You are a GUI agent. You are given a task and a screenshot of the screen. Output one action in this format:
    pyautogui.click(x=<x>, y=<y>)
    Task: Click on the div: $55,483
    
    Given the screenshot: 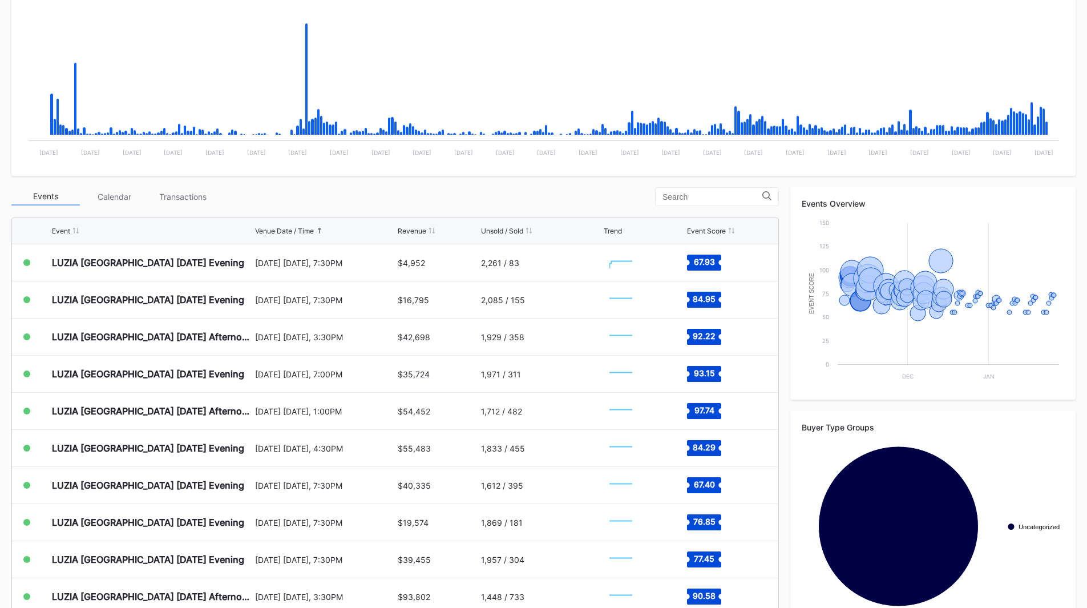 What is the action you would take?
    pyautogui.click(x=414, y=448)
    